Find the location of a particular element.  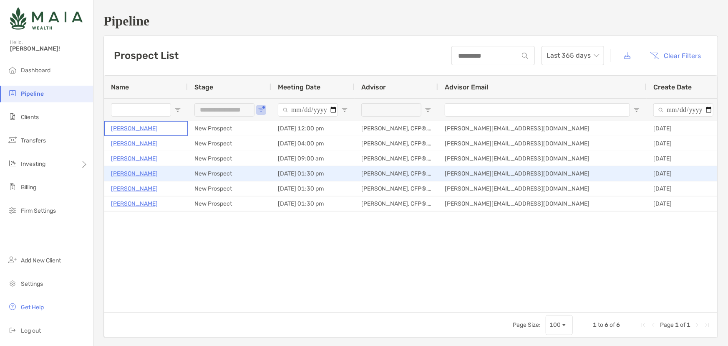

img: Zoe Logo is located at coordinates (46, 18).